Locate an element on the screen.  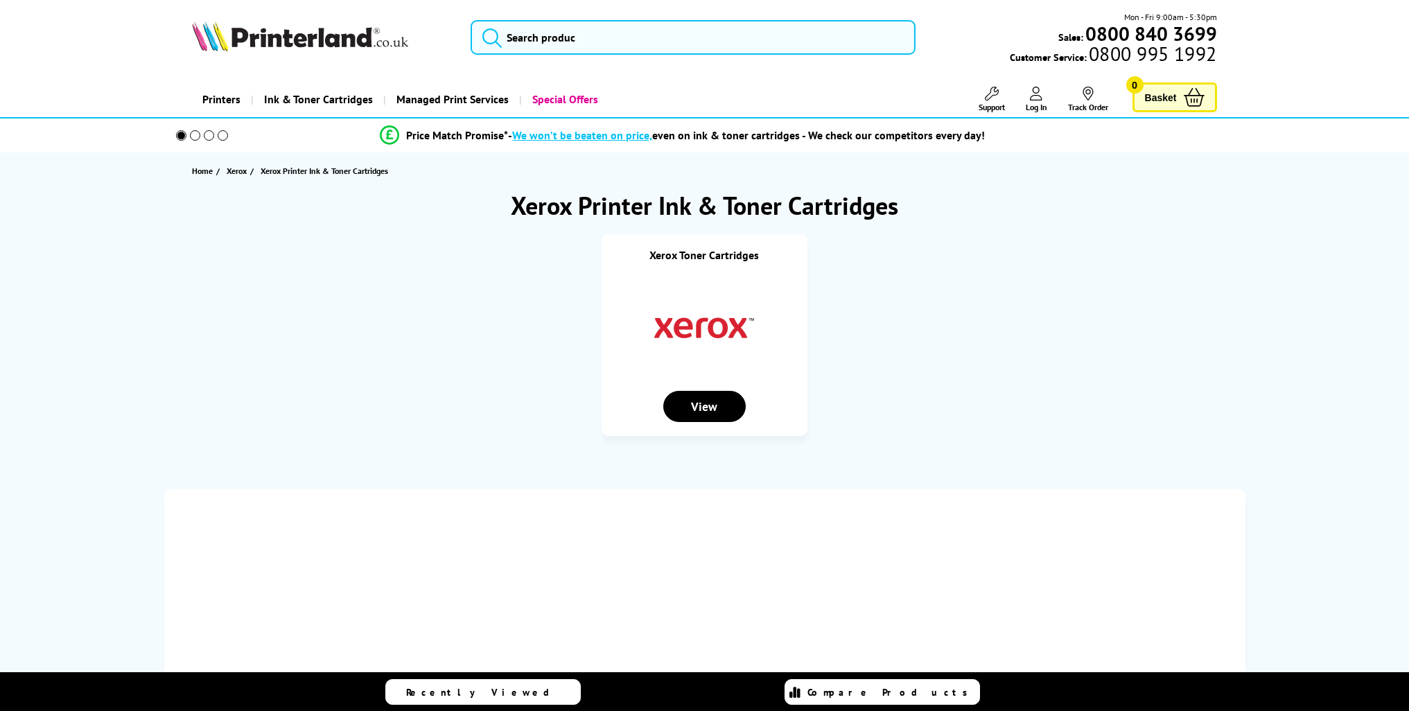
a: Basket 0 is located at coordinates (1175, 97).